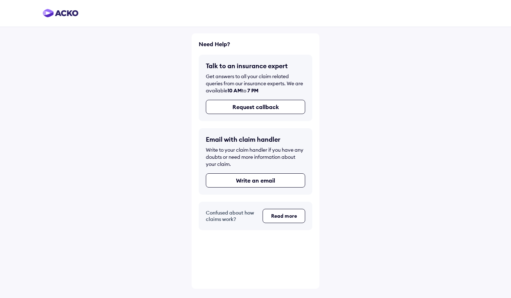  What do you see at coordinates (232, 216) in the screenshot?
I see `h5: Confused about how claims work?` at bounding box center [232, 216].